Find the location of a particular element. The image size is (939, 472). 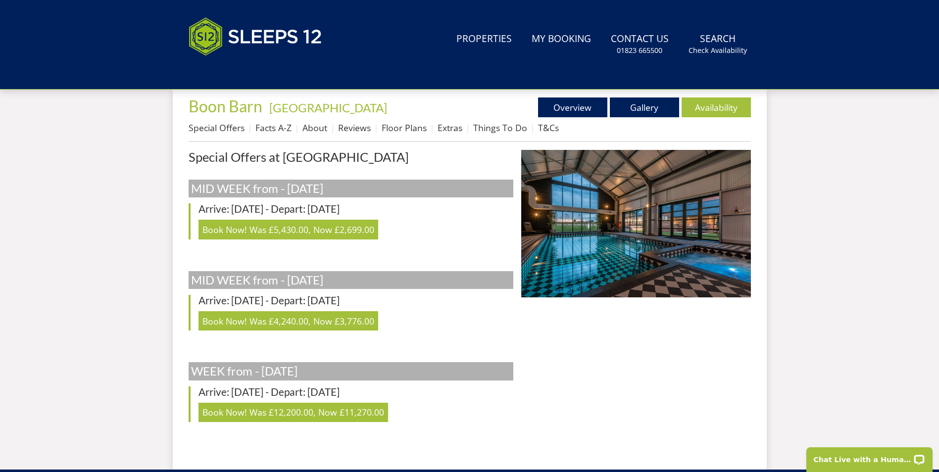

a: Facts A-Z is located at coordinates (273, 128).